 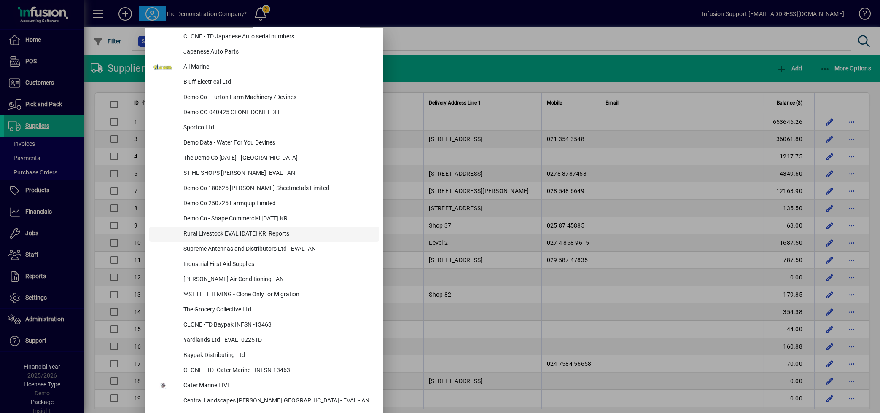 What do you see at coordinates (264, 113) in the screenshot?
I see `button: Demo CO 040425 CLONE DONT EDIT` at bounding box center [264, 113].